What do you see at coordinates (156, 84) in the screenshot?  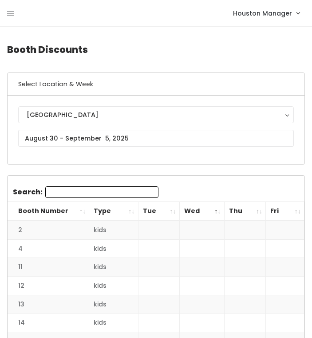 I see `h6: Select Location & Week` at bounding box center [156, 84].